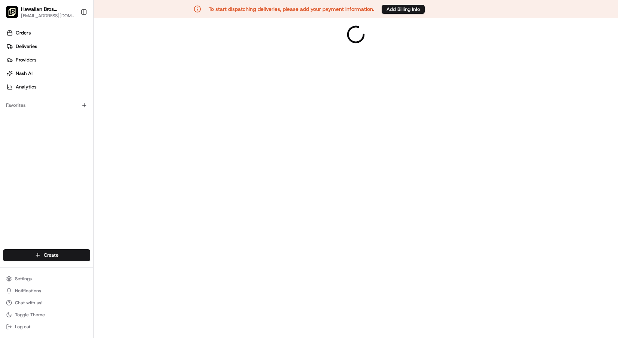  What do you see at coordinates (48, 73) in the screenshot?
I see `a: Nash AI` at bounding box center [48, 73].